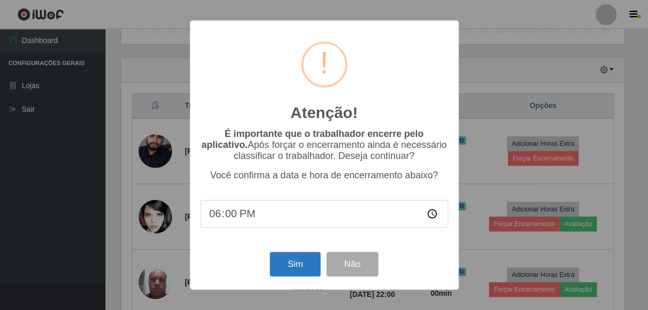 The height and width of the screenshot is (310, 648). I want to click on h2: Atenção!, so click(324, 113).